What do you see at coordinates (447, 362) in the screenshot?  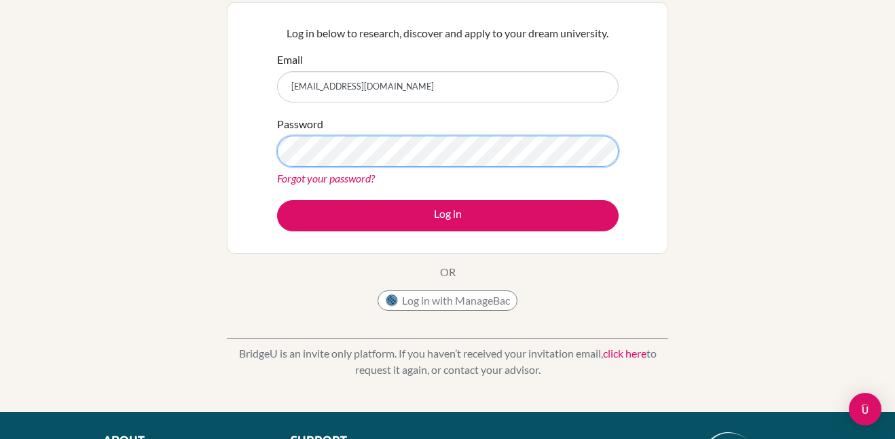 I see `p: BridgeU is an invite only platform. If you haven’t received your invitation email, to request it ...` at bounding box center [447, 362].